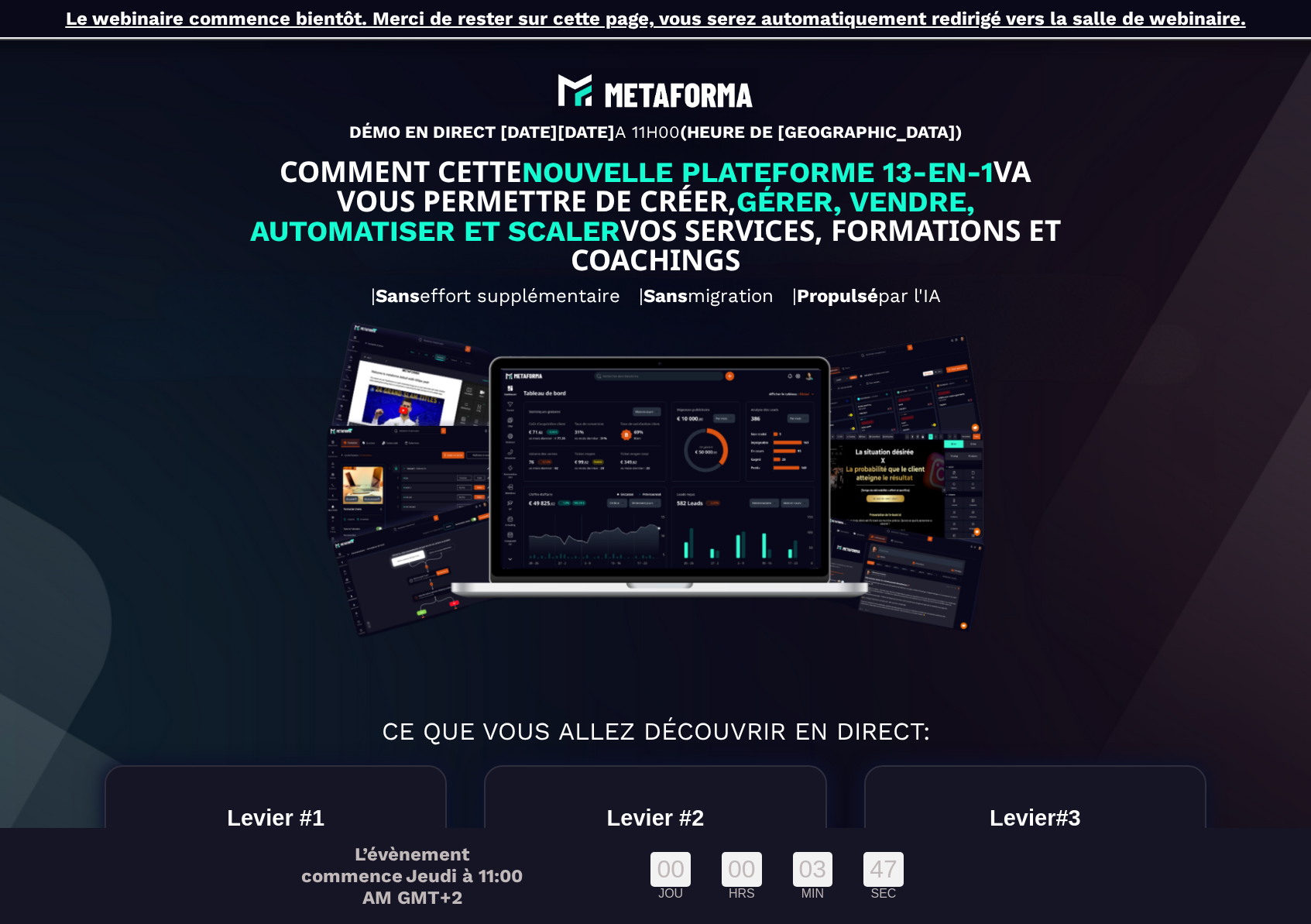 The width and height of the screenshot is (1311, 924). What do you see at coordinates (616, 216) in the screenshot?
I see `span: GÉRER, VENDRE, AUTOMATISER ET SCALER` at bounding box center [616, 216].